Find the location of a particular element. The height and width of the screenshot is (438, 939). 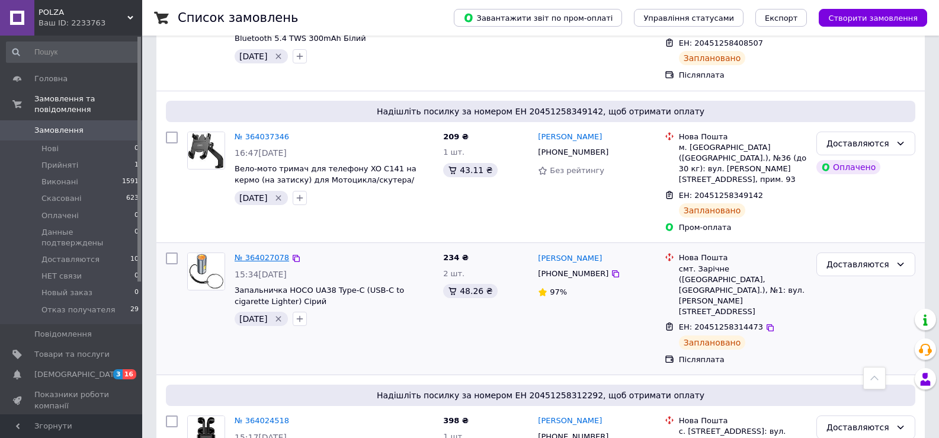

span: Виконані is located at coordinates (60, 182).